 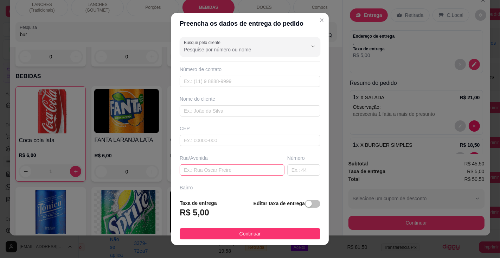 I want to click on strong: Editar taxa de entrega, so click(x=279, y=203).